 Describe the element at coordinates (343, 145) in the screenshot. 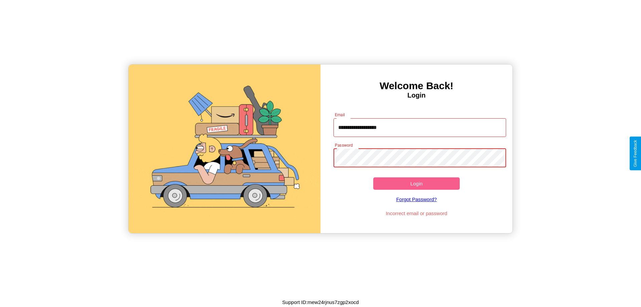

I see `label: Password` at that location.